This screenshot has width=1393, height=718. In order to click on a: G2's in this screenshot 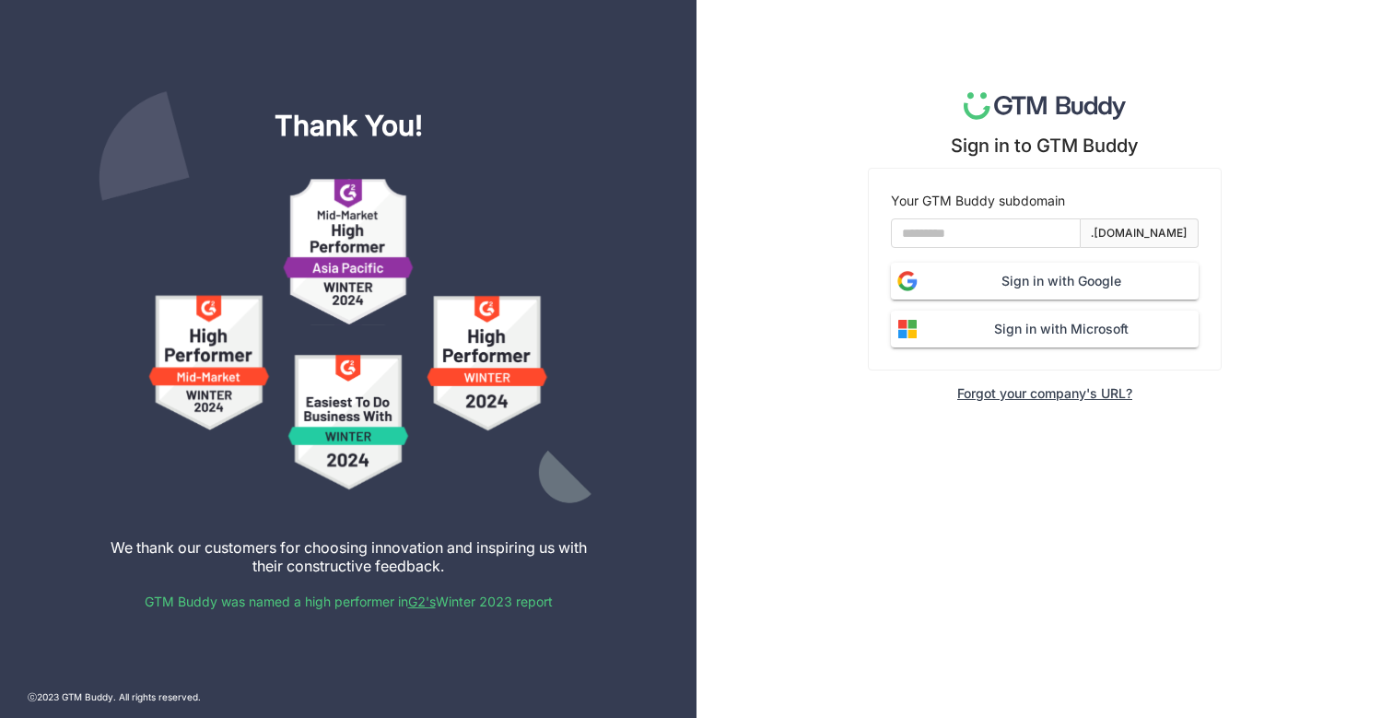, I will do `click(422, 601)`.